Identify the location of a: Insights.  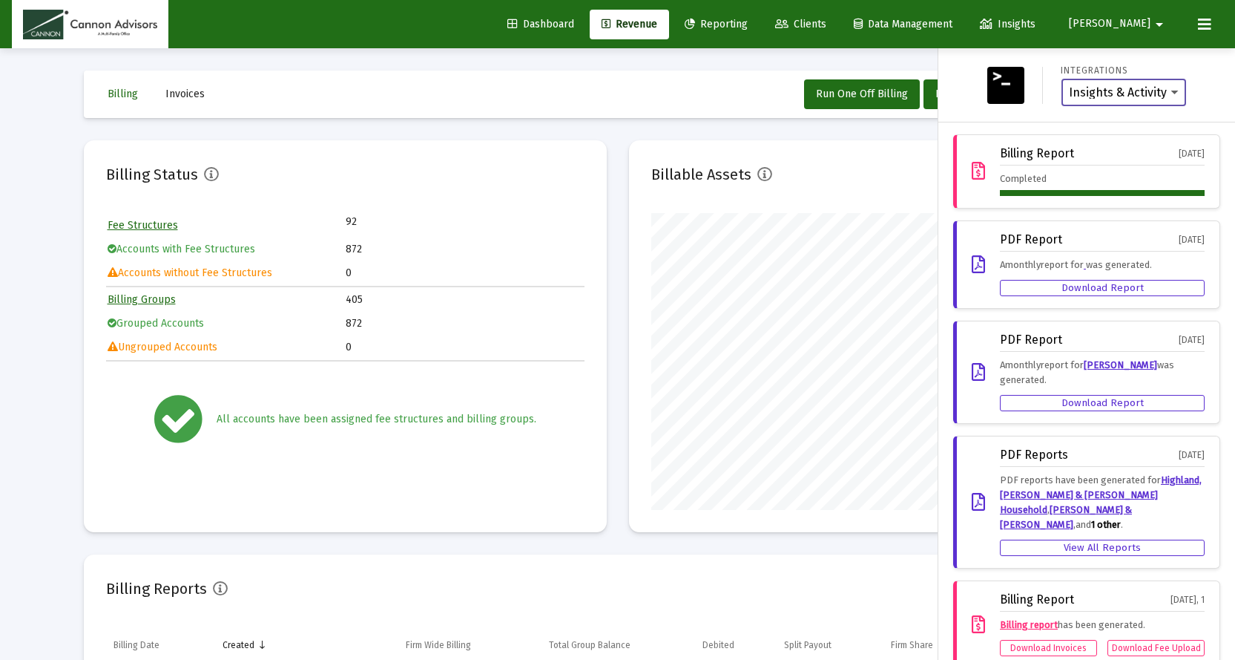
(1008, 24).